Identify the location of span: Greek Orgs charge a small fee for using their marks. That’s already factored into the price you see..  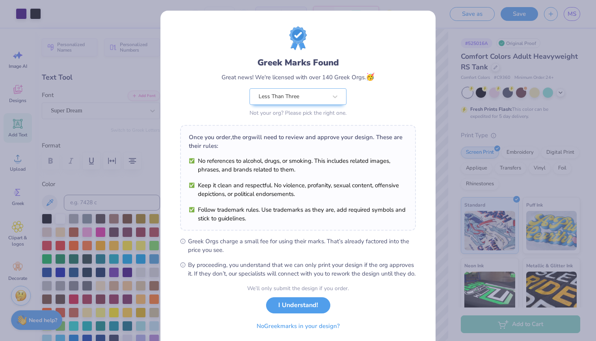
(302, 246).